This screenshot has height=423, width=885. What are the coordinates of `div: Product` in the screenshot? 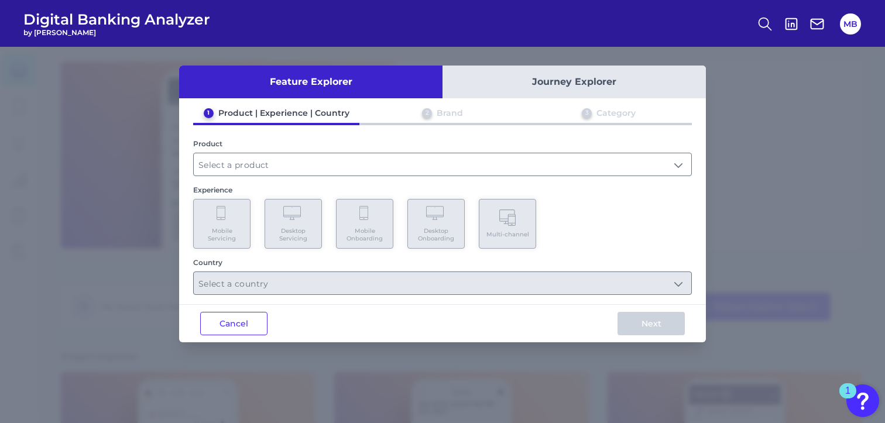 It's located at (442, 143).